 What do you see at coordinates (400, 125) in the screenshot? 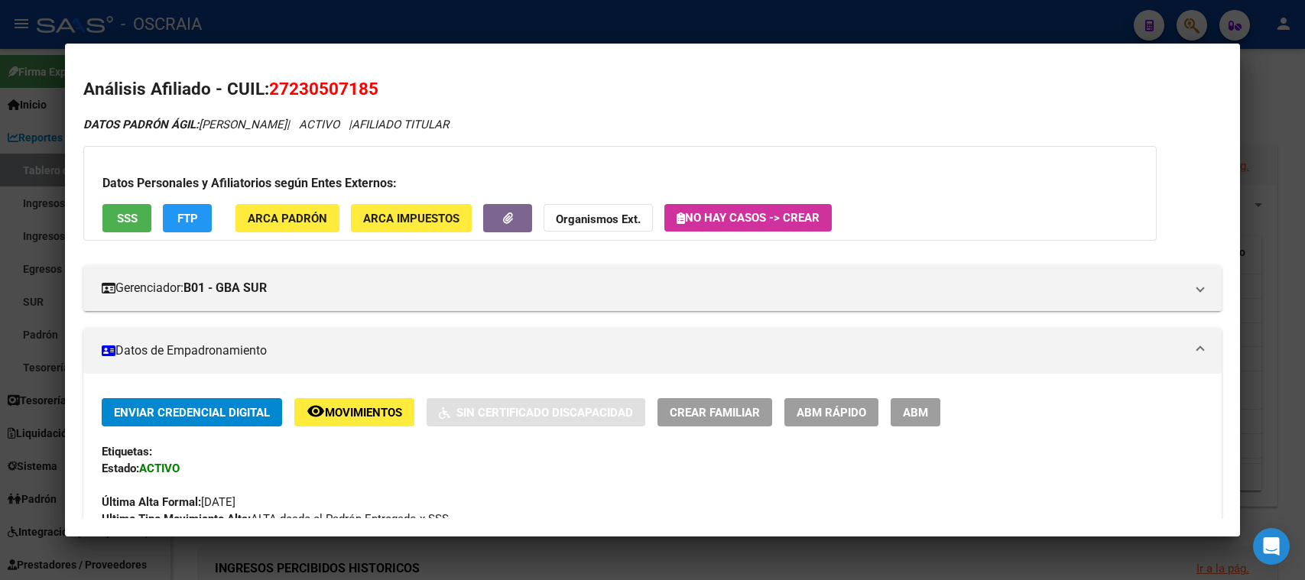
I see `span: AFILIADO TITULAR` at bounding box center [400, 125].